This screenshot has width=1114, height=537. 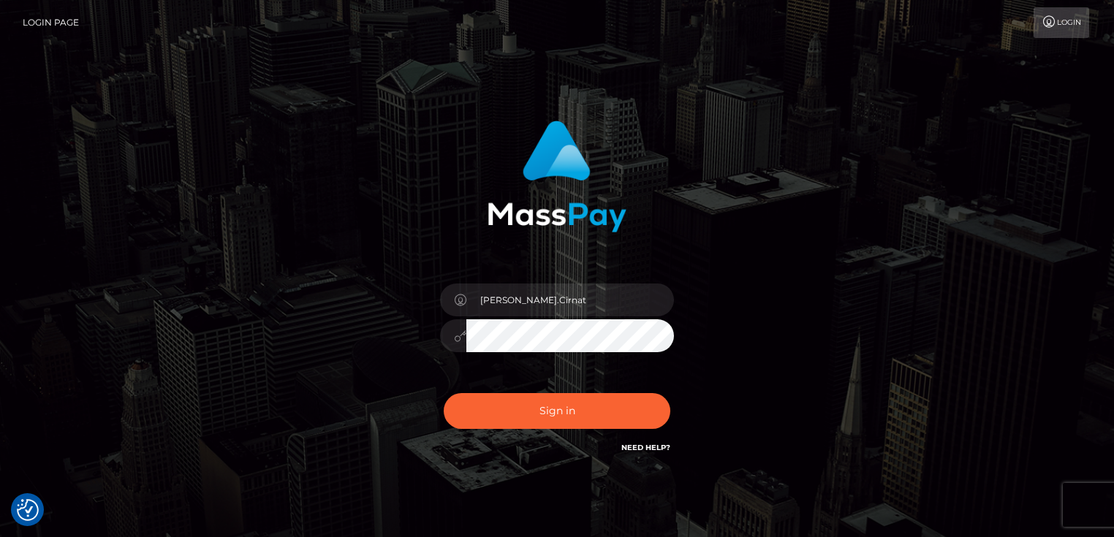 What do you see at coordinates (1061, 23) in the screenshot?
I see `a: Login` at bounding box center [1061, 23].